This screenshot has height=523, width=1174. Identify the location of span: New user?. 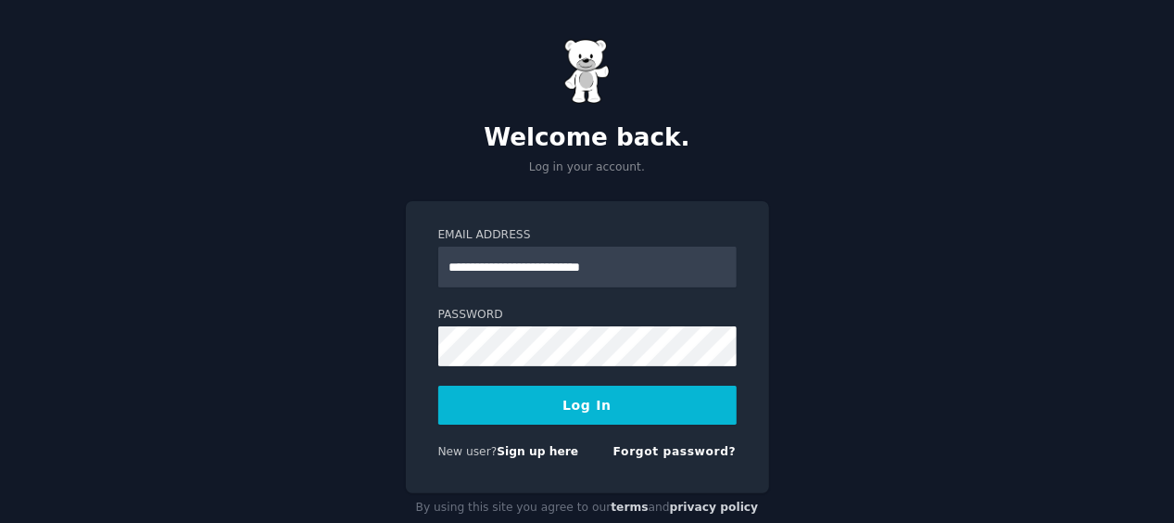
(468, 451).